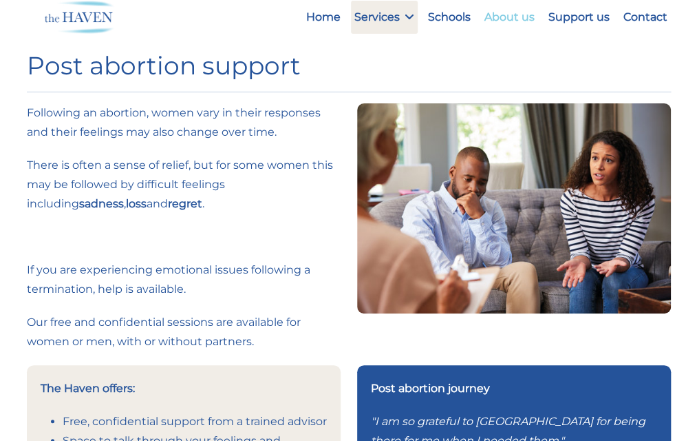 This screenshot has width=697, height=441. I want to click on strong: regret, so click(185, 203).